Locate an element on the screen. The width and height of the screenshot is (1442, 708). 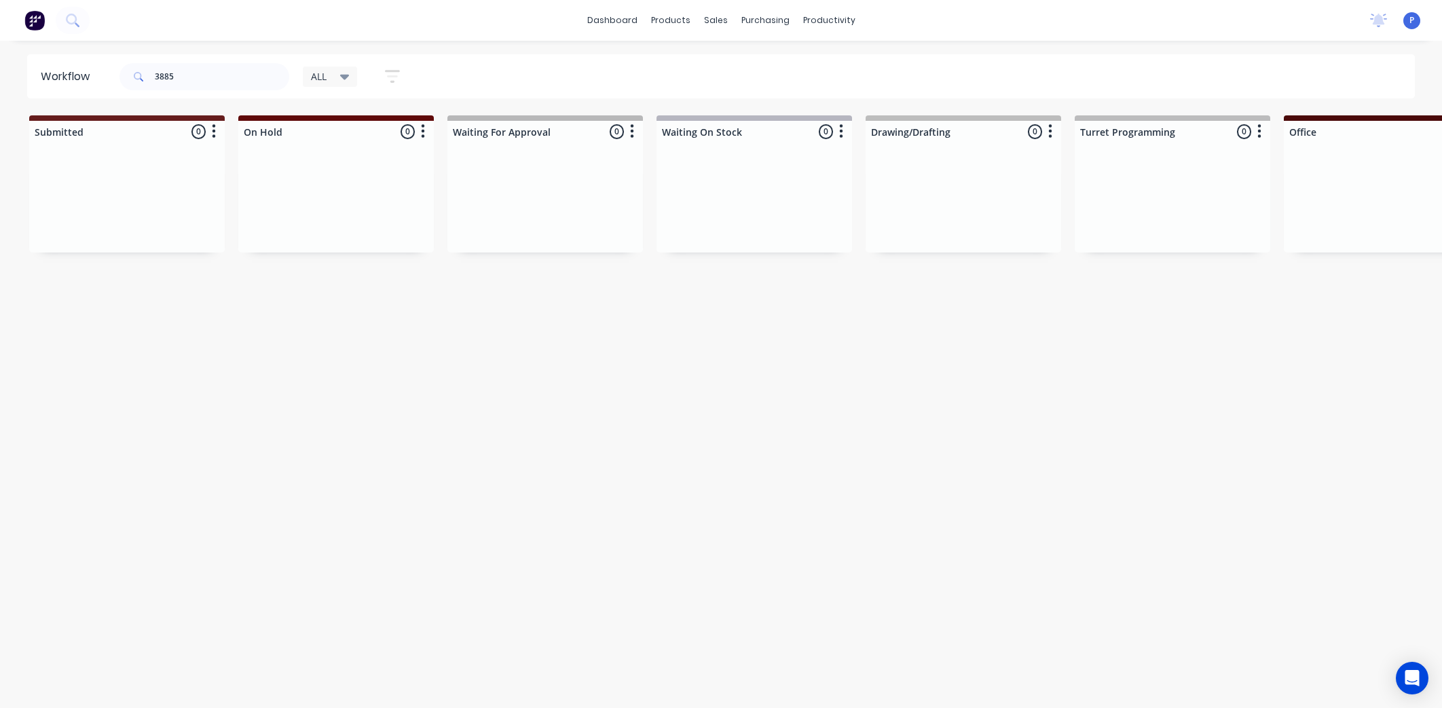
div: purchasing is located at coordinates (765, 20).